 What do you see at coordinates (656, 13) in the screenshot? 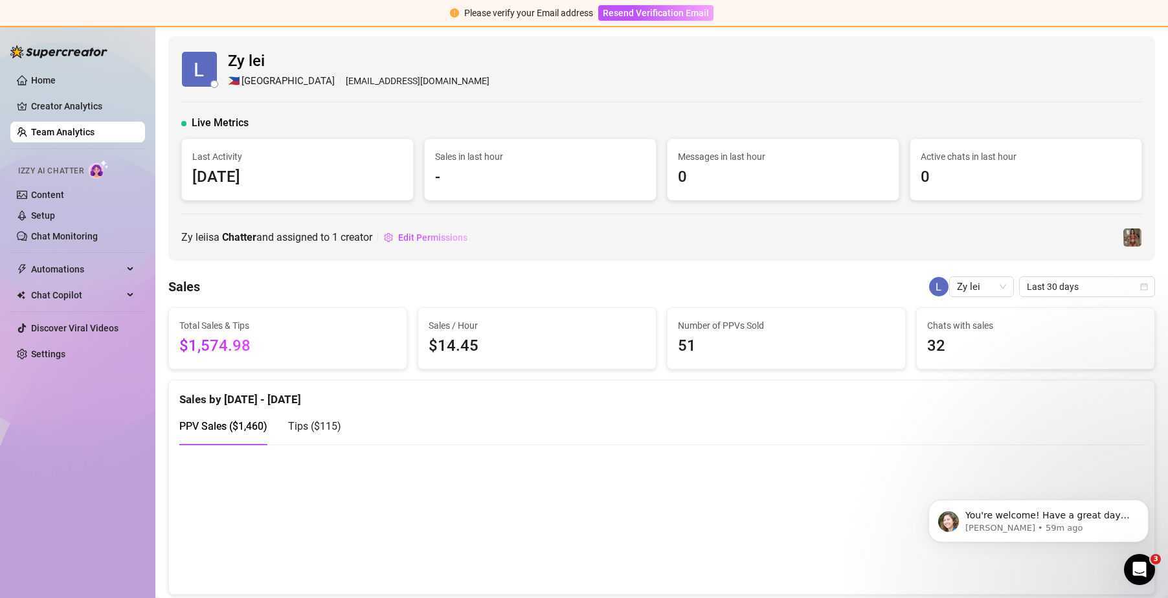
I see `button: Resend Verification Email` at bounding box center [656, 13].